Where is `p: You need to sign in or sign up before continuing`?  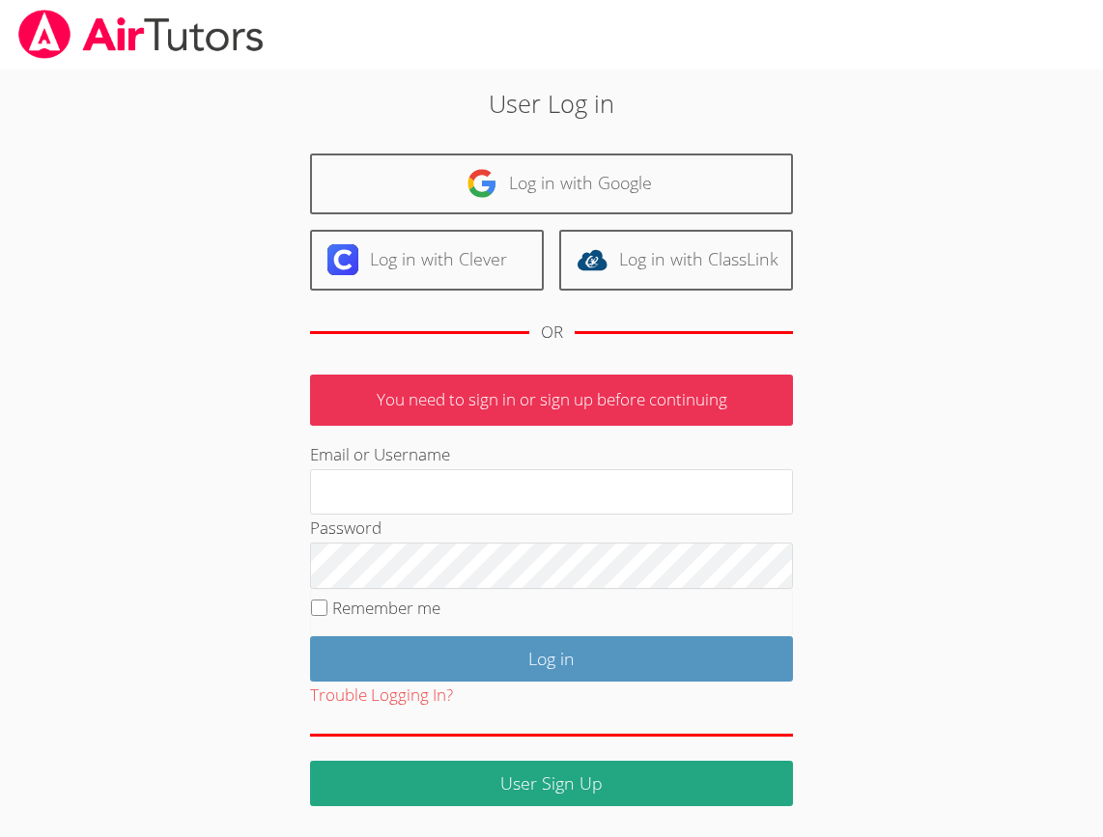 p: You need to sign in or sign up before continuing is located at coordinates (551, 400).